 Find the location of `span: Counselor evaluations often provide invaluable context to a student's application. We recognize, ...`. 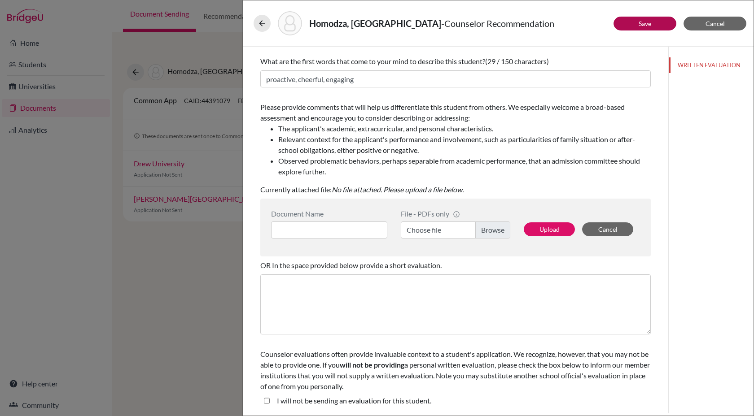

span: Counselor evaluations often provide invaluable context to a student's application. We recognize, ... is located at coordinates (455, 370).